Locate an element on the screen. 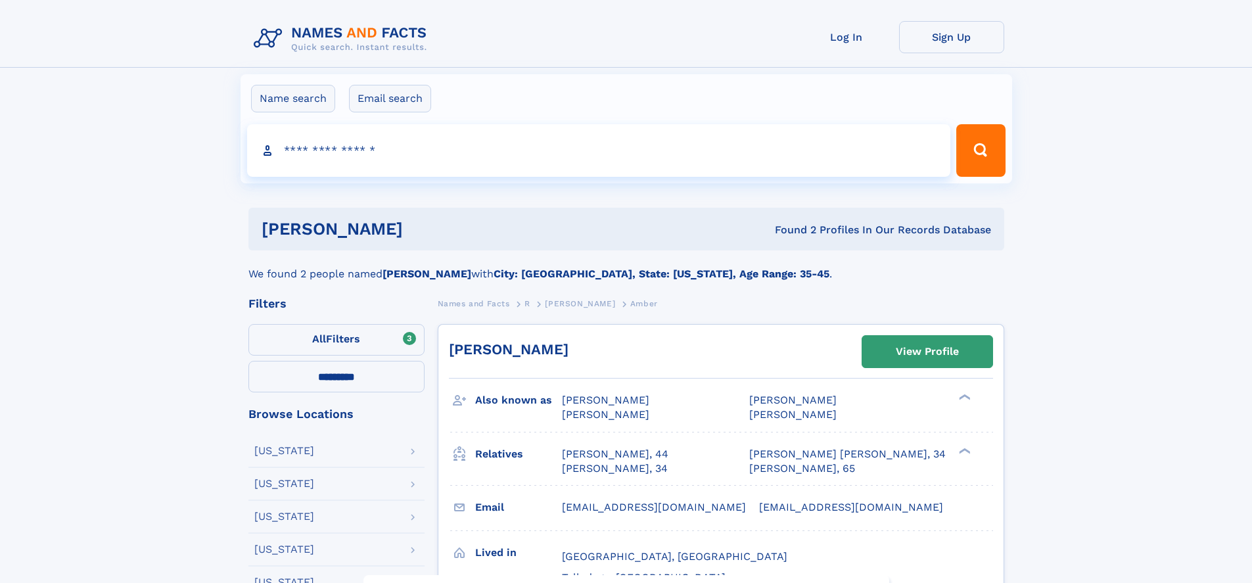 This screenshot has width=1252, height=583. span: R is located at coordinates (527, 304).